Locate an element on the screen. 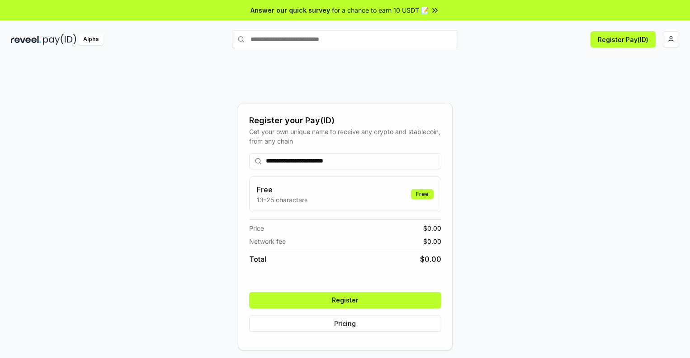  div: Get your own unique name to receive any crypto and stablecoin, from any chain is located at coordinates (345, 136).